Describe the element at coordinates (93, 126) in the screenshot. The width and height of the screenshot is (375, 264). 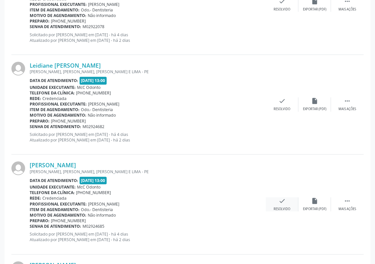
I see `span: M02924682` at that location.